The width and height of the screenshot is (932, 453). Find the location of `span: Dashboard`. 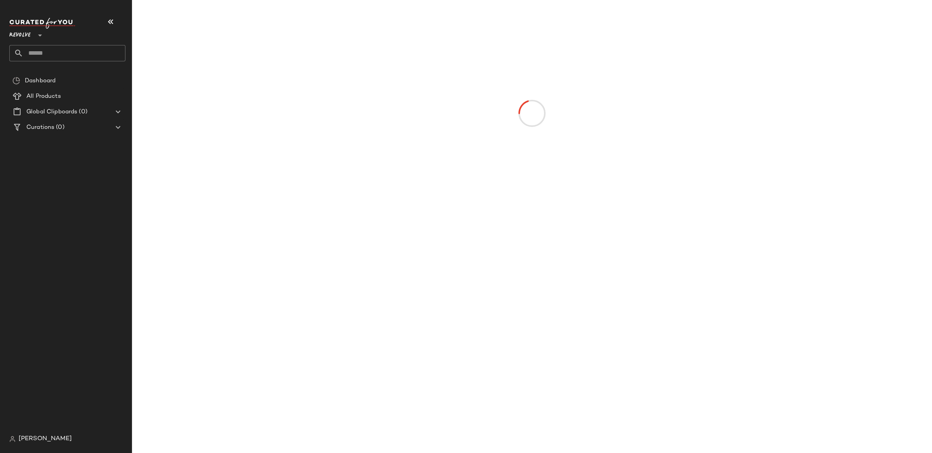

span: Dashboard is located at coordinates (40, 81).